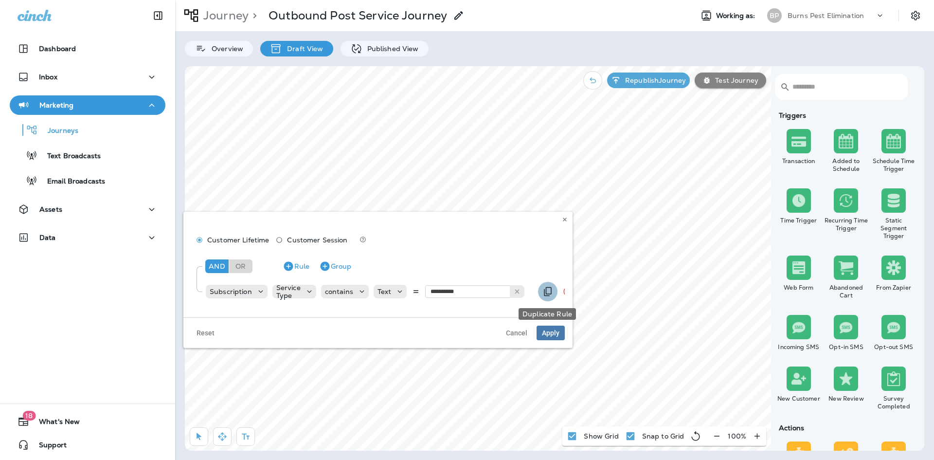 The height and width of the screenshot is (460, 934). What do you see at coordinates (241, 266) in the screenshot?
I see `div: Or` at bounding box center [241, 266].